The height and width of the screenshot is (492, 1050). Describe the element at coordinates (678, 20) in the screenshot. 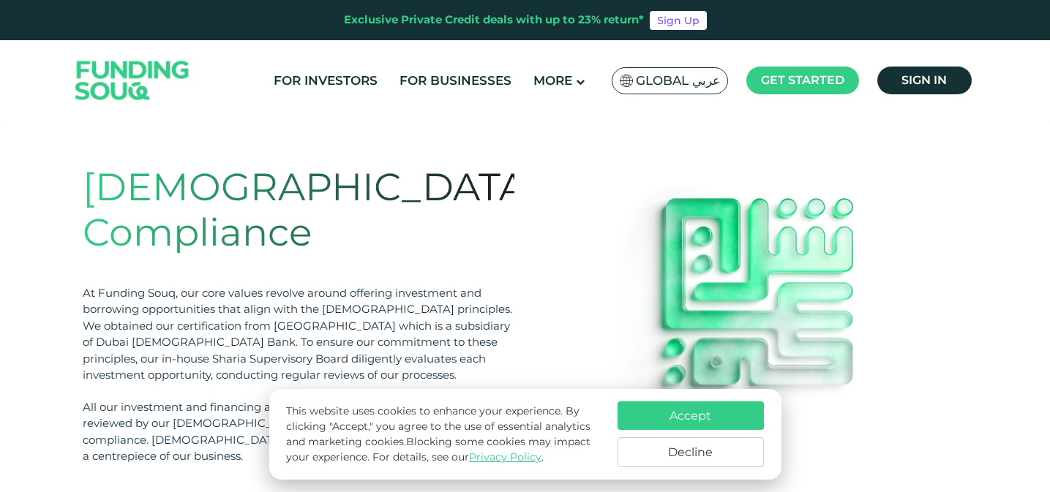

I see `a: Sign Up` at that location.